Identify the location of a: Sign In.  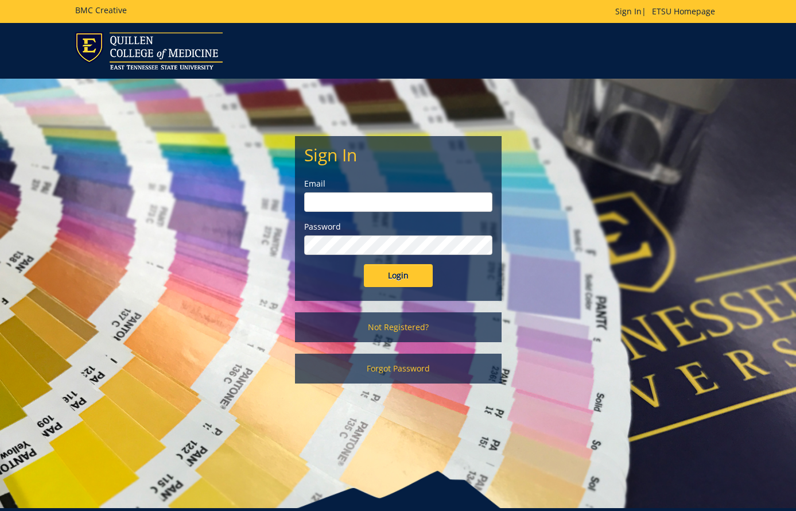
(629, 11).